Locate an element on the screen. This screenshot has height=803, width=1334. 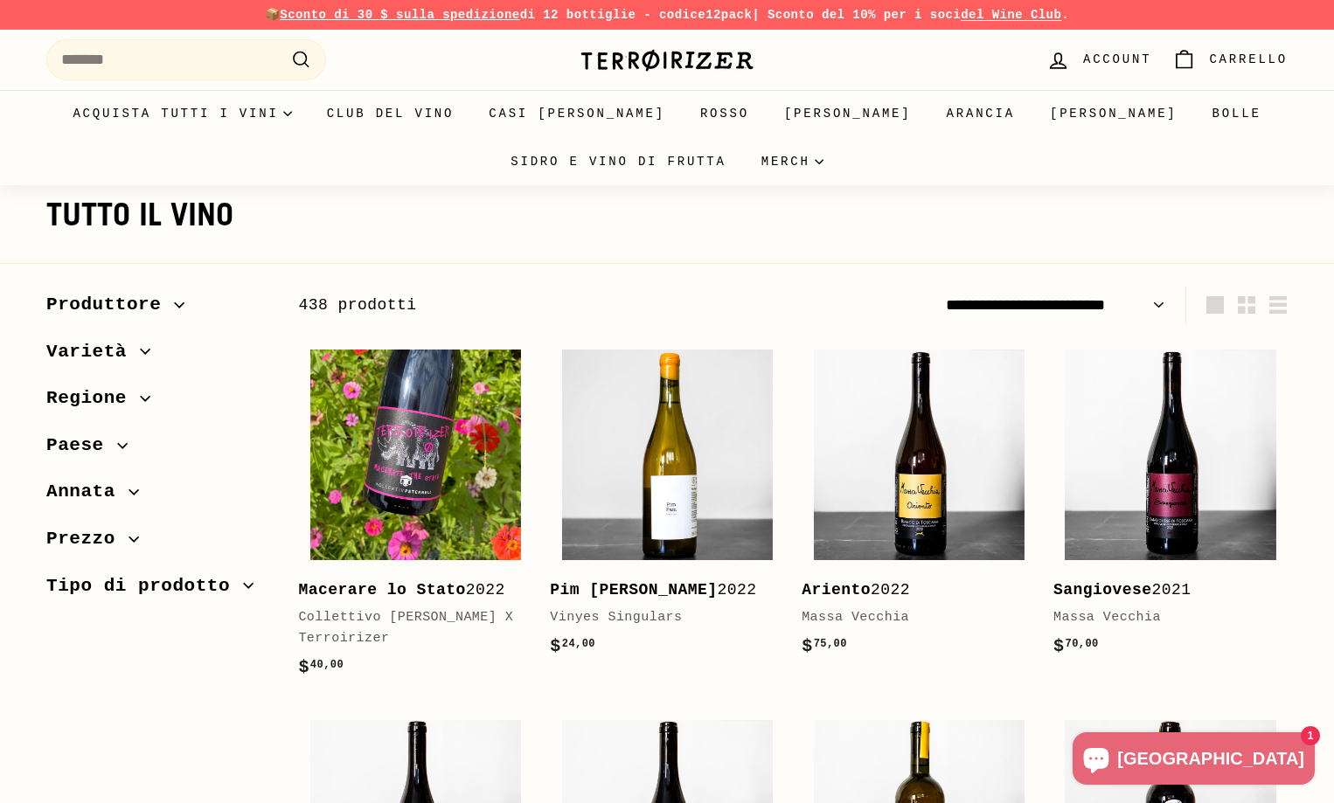
button: Produttore is located at coordinates (158, 309).